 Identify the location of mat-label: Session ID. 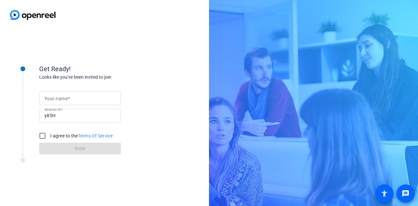
(53, 110).